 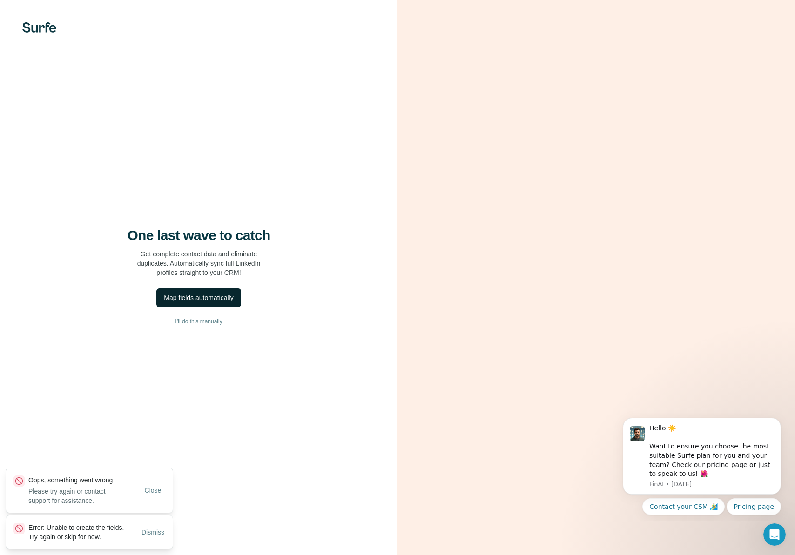 What do you see at coordinates (199, 263) in the screenshot?
I see `p: Get complete contact data and eliminate duplicates. Automatically sync full LinkedIn profiles str...` at bounding box center [199, 263].